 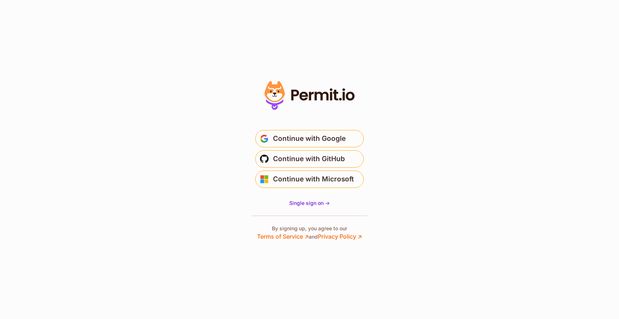 What do you see at coordinates (310, 139) in the screenshot?
I see `button: Continue with Google` at bounding box center [310, 139].